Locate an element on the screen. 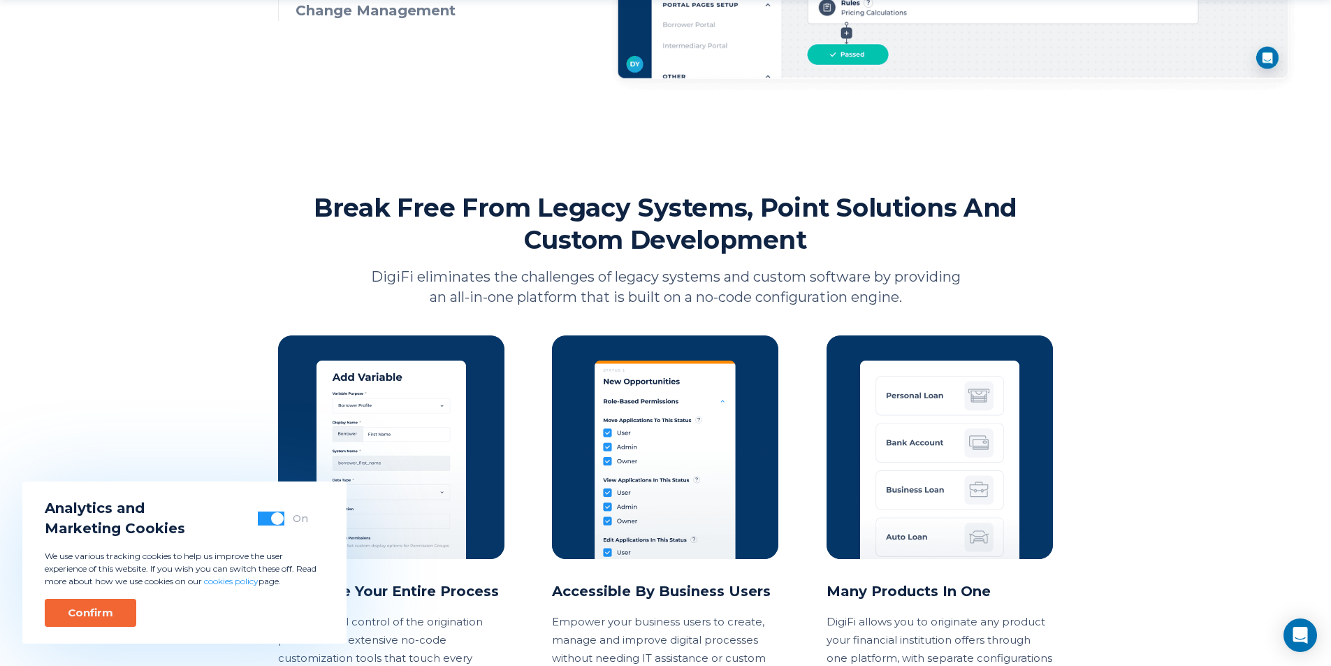 The height and width of the screenshot is (666, 1331). h2: Configure Your Entire Process is located at coordinates (388, 591).